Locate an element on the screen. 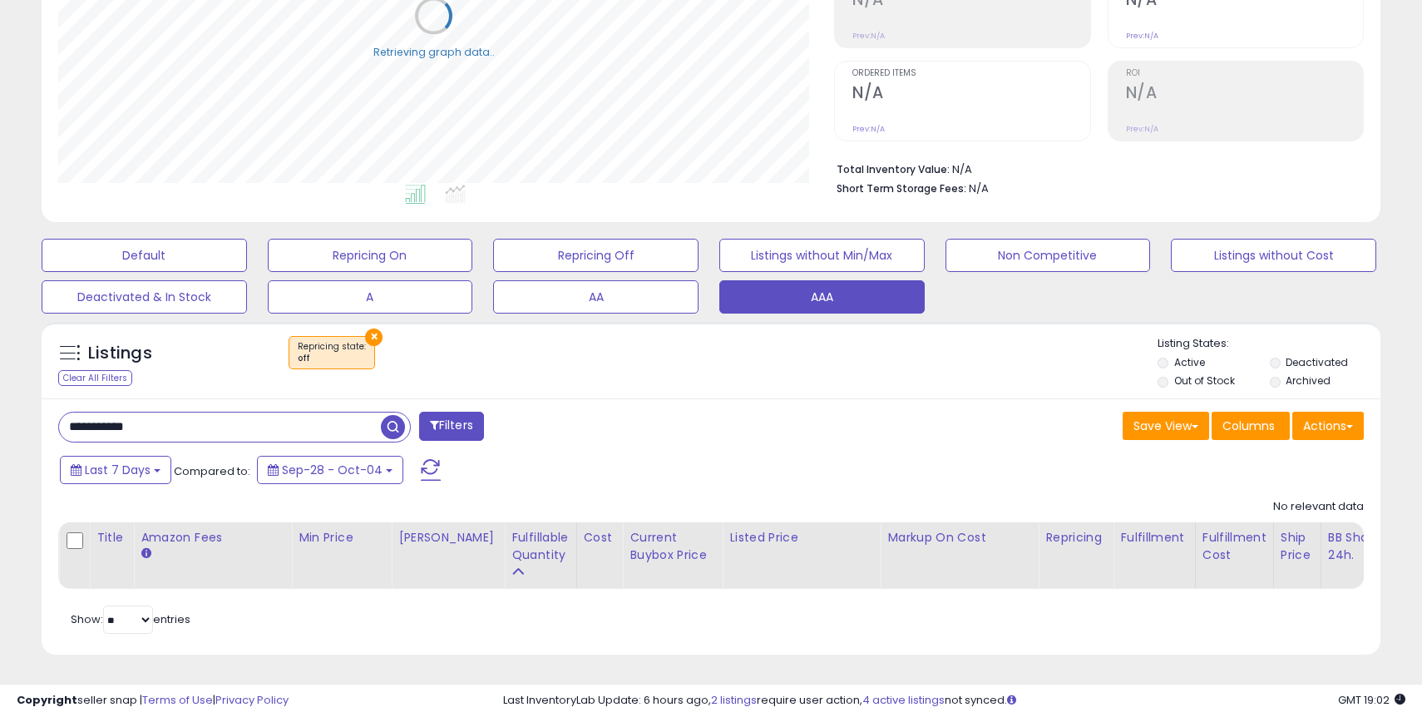  span: Show: entries is located at coordinates (131, 619).